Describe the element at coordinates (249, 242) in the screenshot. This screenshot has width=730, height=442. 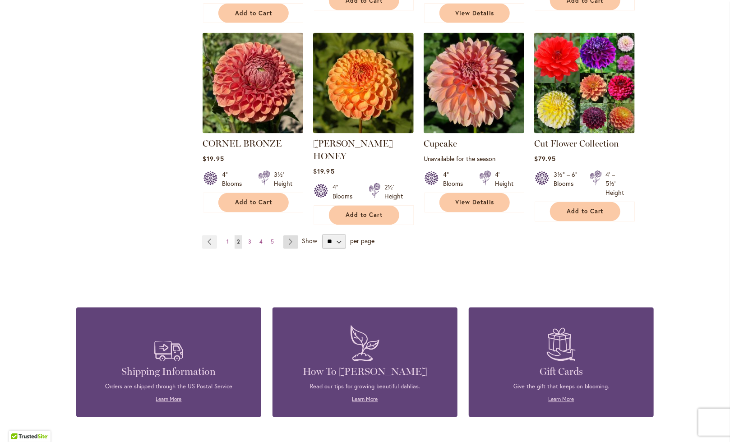
I see `a: 3` at that location.